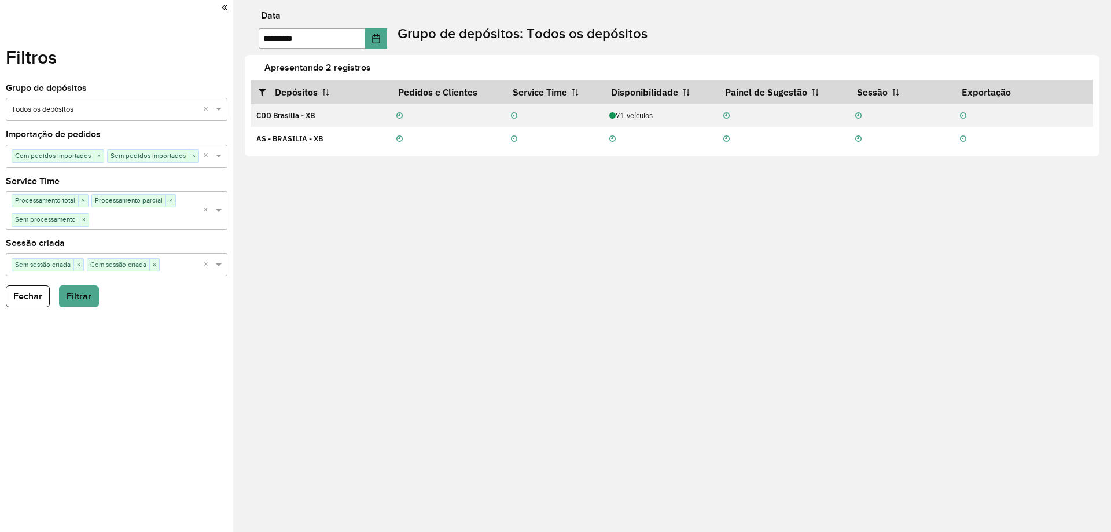 This screenshot has width=1111, height=532. What do you see at coordinates (271, 16) in the screenshot?
I see `label: Data` at bounding box center [271, 16].